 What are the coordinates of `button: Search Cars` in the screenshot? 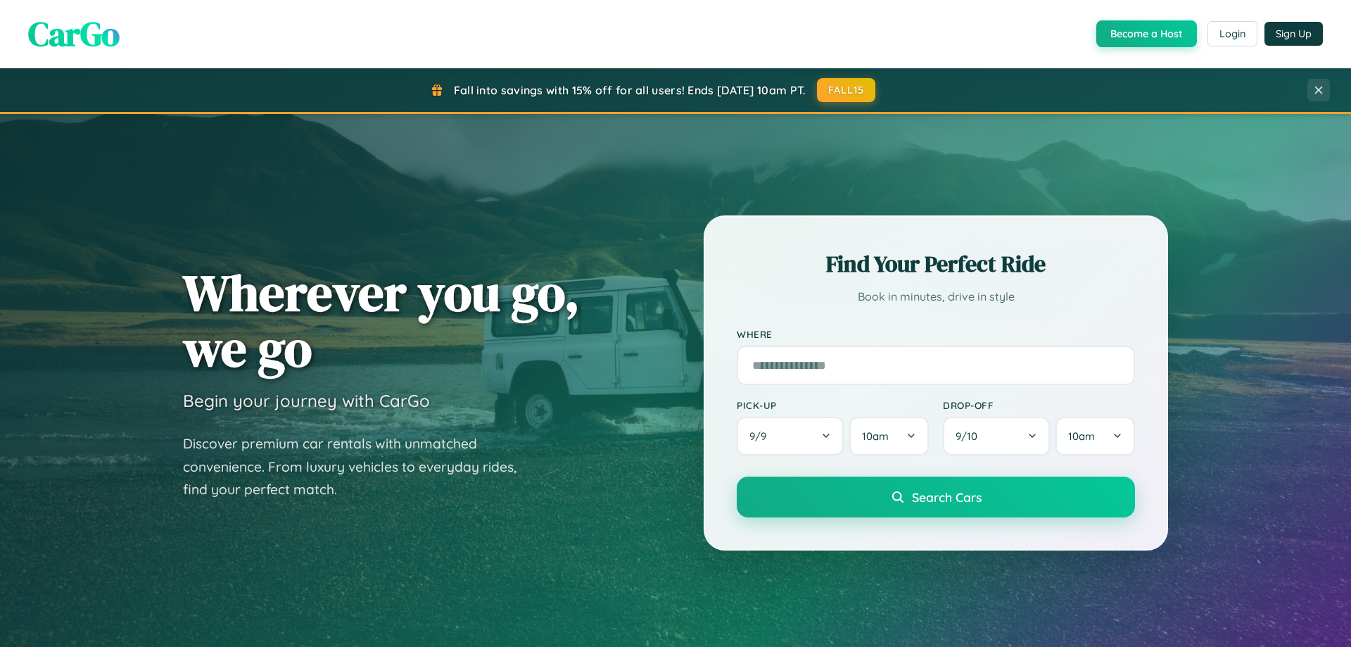 It's located at (936, 497).